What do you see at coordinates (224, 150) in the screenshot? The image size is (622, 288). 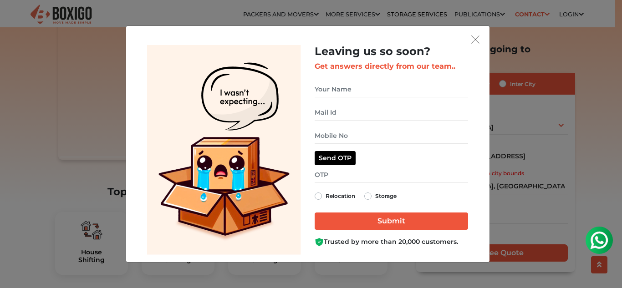 I see `img: Lead Welcome Image` at bounding box center [224, 150].